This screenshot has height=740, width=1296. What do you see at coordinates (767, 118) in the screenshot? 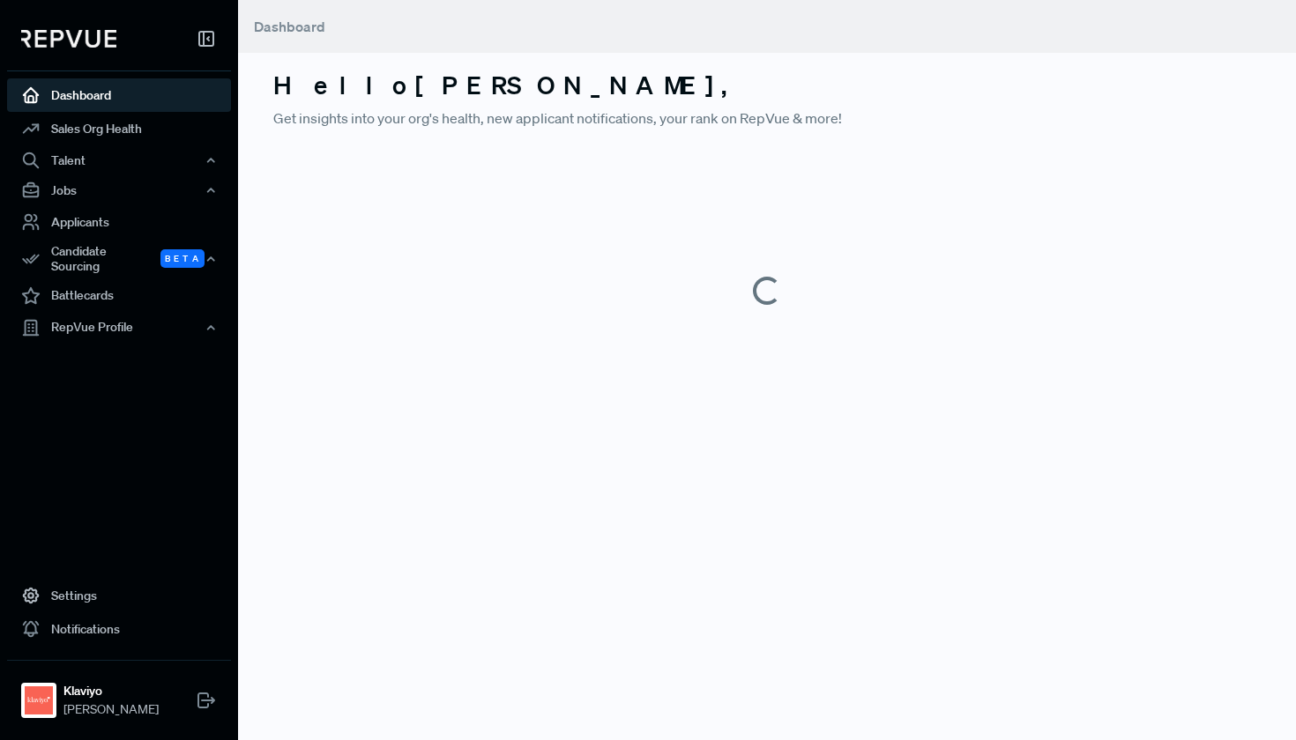
I see `p: Get insights into your org's health, new applicant notifications, your rank on RepVue & more!` at bounding box center [767, 118].